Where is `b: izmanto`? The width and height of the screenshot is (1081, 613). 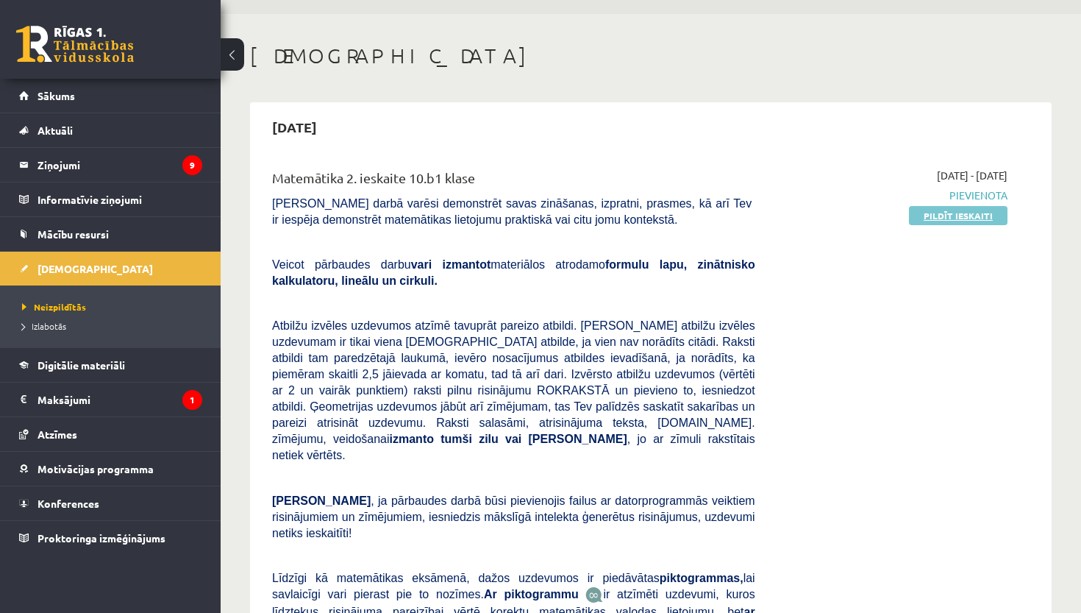 b: izmanto is located at coordinates (412, 438).